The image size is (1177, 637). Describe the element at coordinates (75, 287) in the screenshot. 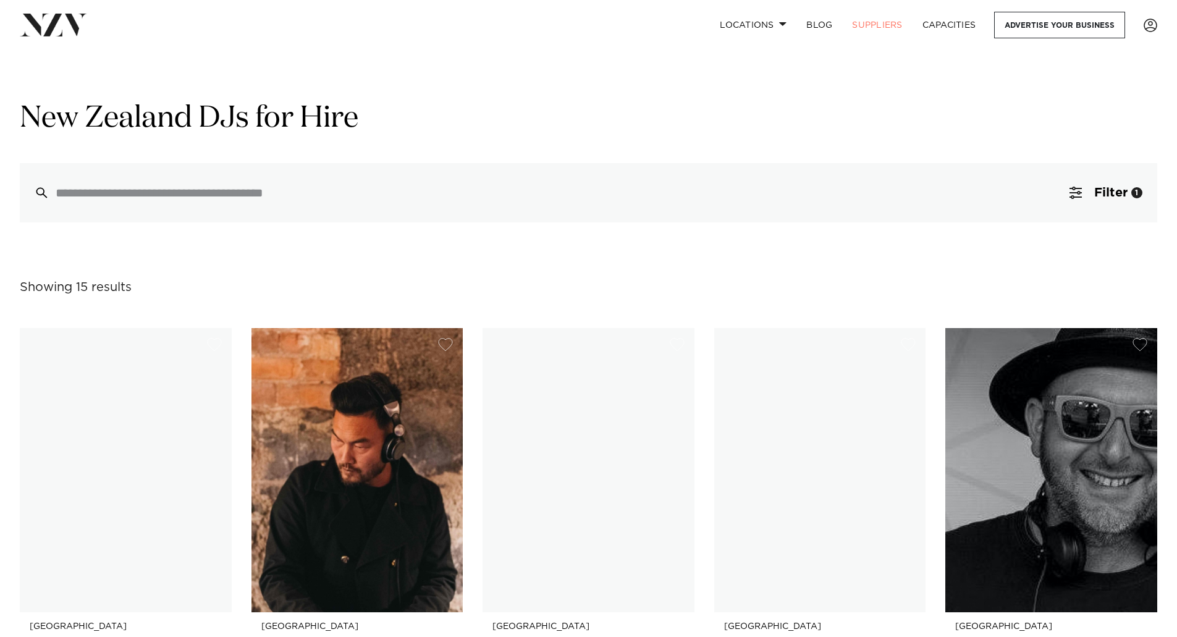

I see `div: Showing 15 results` at that location.